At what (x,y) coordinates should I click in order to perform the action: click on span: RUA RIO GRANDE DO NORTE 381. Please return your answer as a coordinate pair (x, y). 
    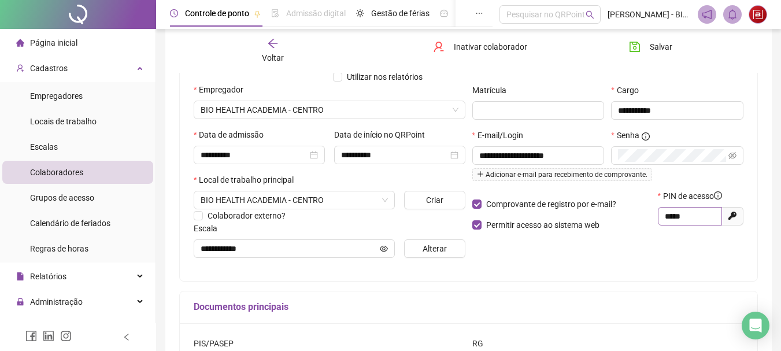
    Looking at the image, I should click on (294, 200).